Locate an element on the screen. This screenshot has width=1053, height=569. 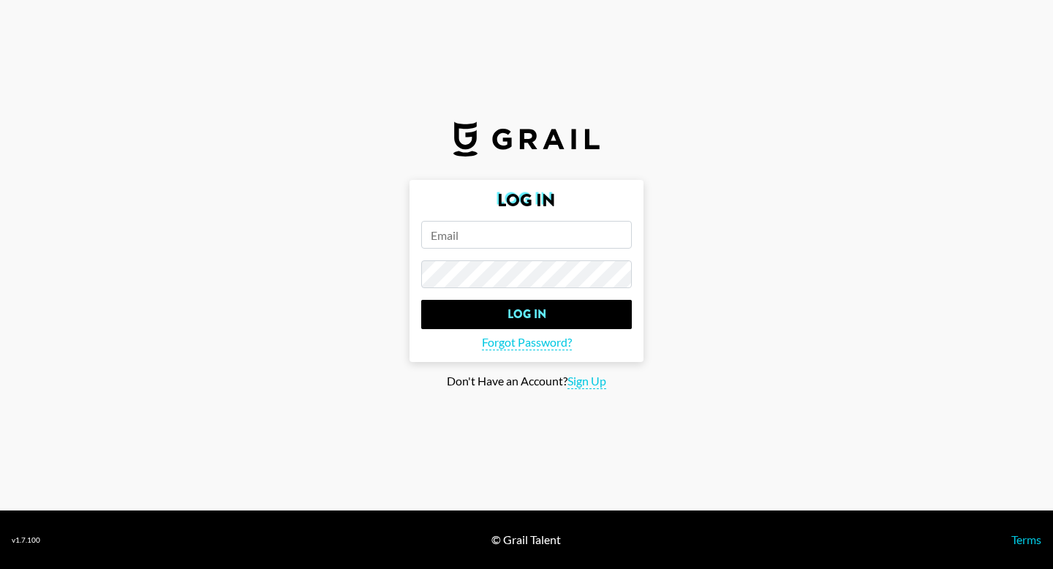
img: Grail Talent Logo is located at coordinates (527, 139).